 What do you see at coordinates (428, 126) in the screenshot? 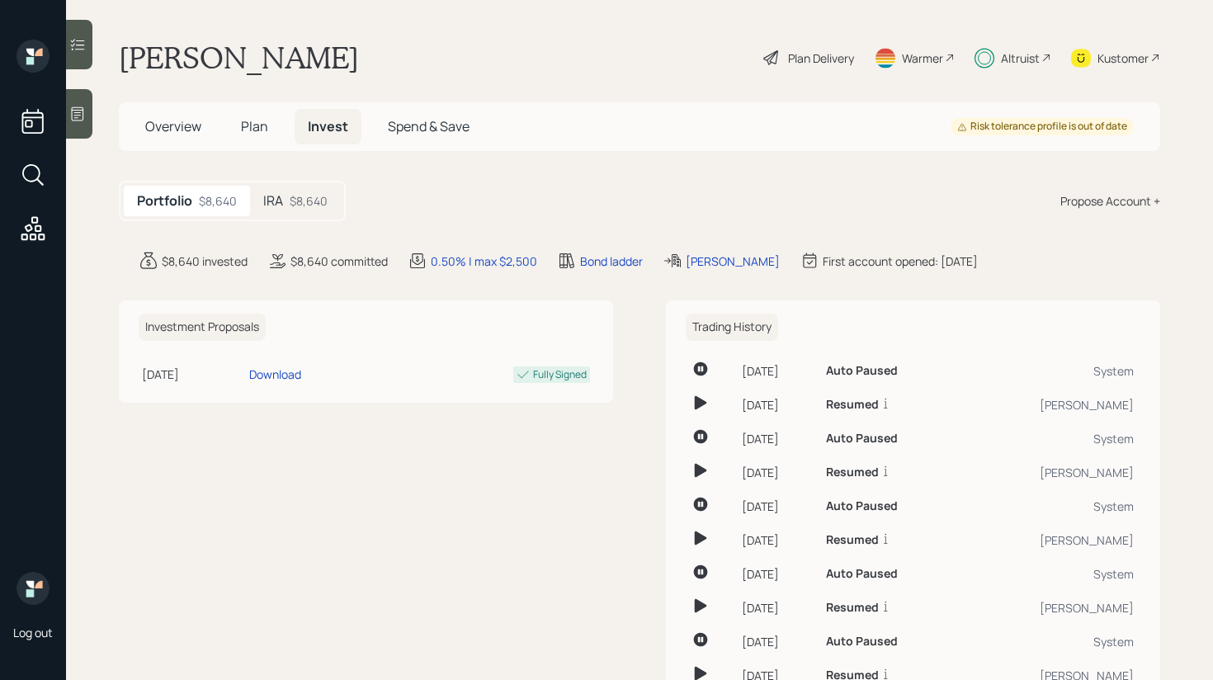
I see `span: Spend & Save` at bounding box center [428, 126].